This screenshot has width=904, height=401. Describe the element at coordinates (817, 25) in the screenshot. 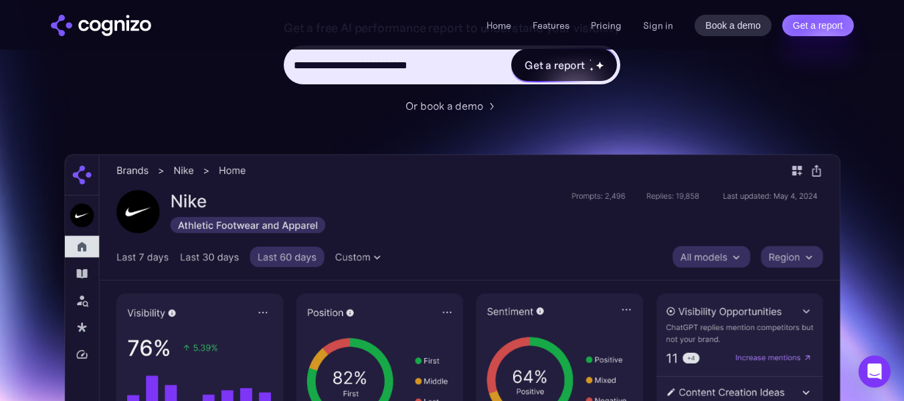

I see `a: Get a report` at that location.